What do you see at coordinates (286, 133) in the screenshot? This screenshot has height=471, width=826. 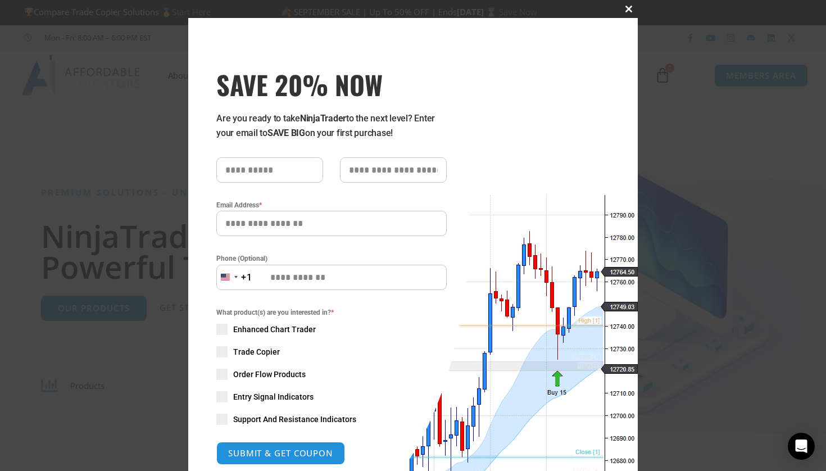 I see `strong: SAVE BIG` at bounding box center [286, 133].